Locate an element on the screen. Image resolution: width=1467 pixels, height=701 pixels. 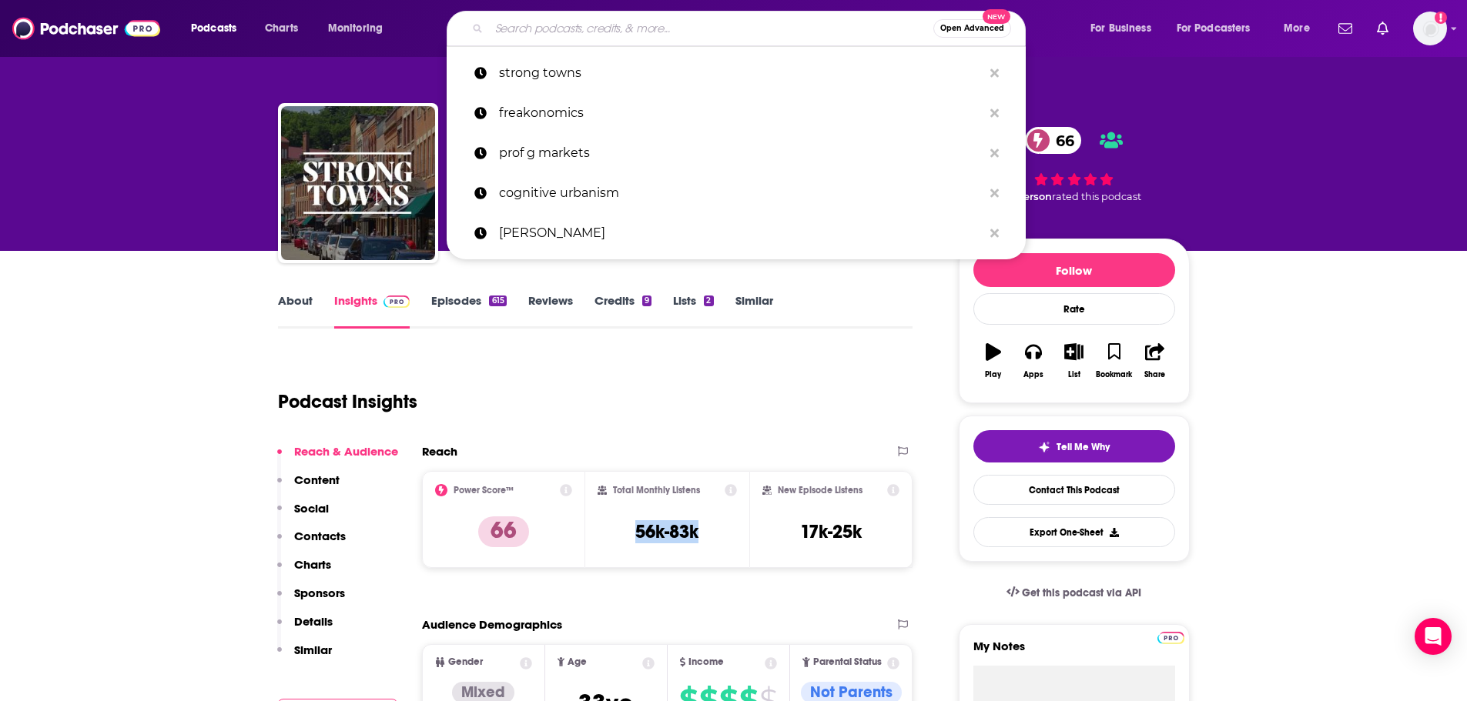
span: Get this podcast via API is located at coordinates (1081, 593).